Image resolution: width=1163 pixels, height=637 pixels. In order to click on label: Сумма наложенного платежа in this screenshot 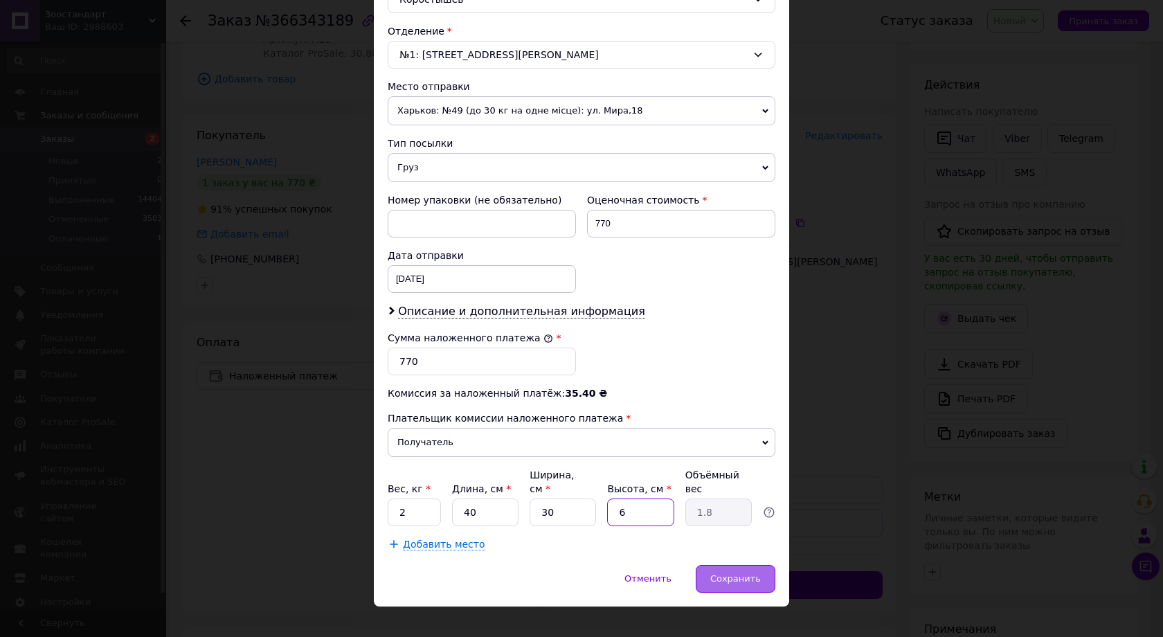, I will do `click(470, 338)`.